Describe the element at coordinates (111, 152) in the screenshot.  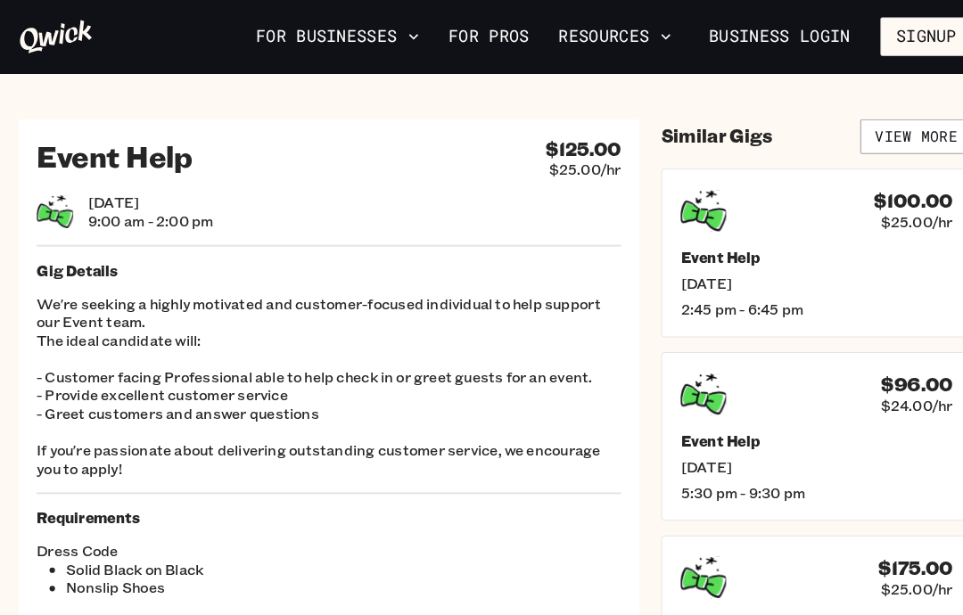
I see `h2: Event Help` at that location.